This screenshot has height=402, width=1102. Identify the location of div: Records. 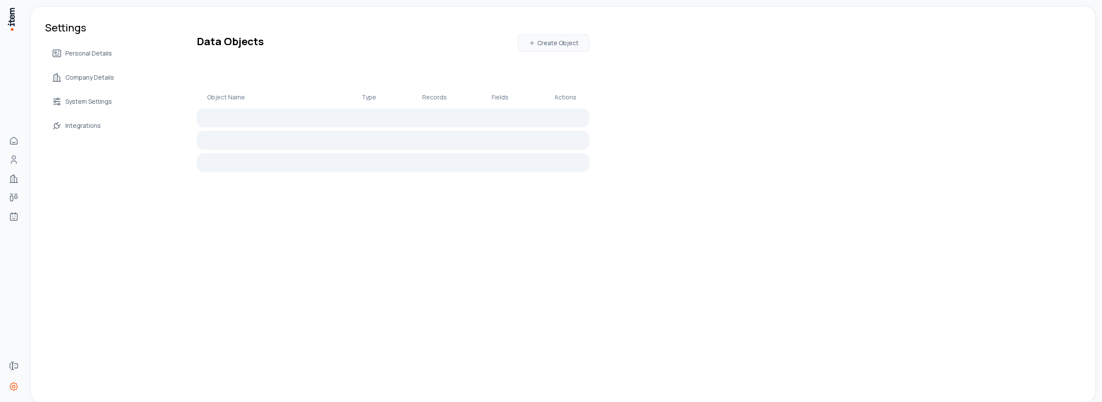
(434, 97).